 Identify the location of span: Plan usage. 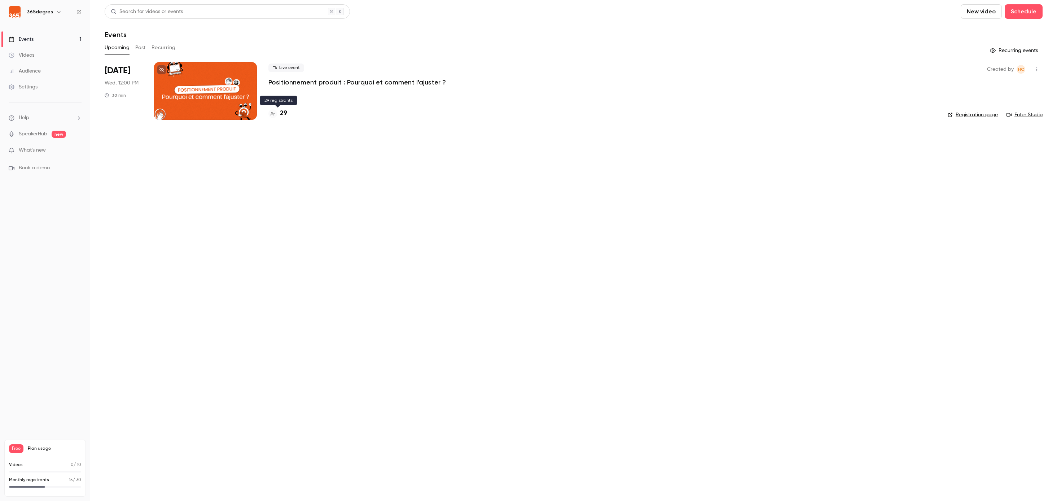
(54, 448).